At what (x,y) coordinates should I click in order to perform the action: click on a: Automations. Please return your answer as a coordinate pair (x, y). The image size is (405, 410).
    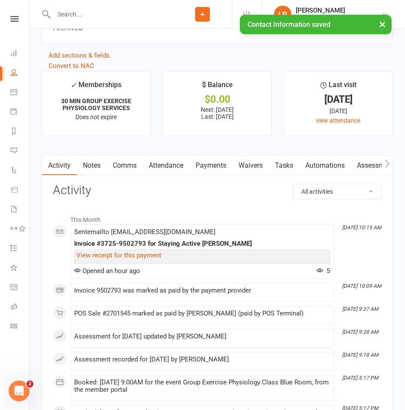
    Looking at the image, I should click on (325, 166).